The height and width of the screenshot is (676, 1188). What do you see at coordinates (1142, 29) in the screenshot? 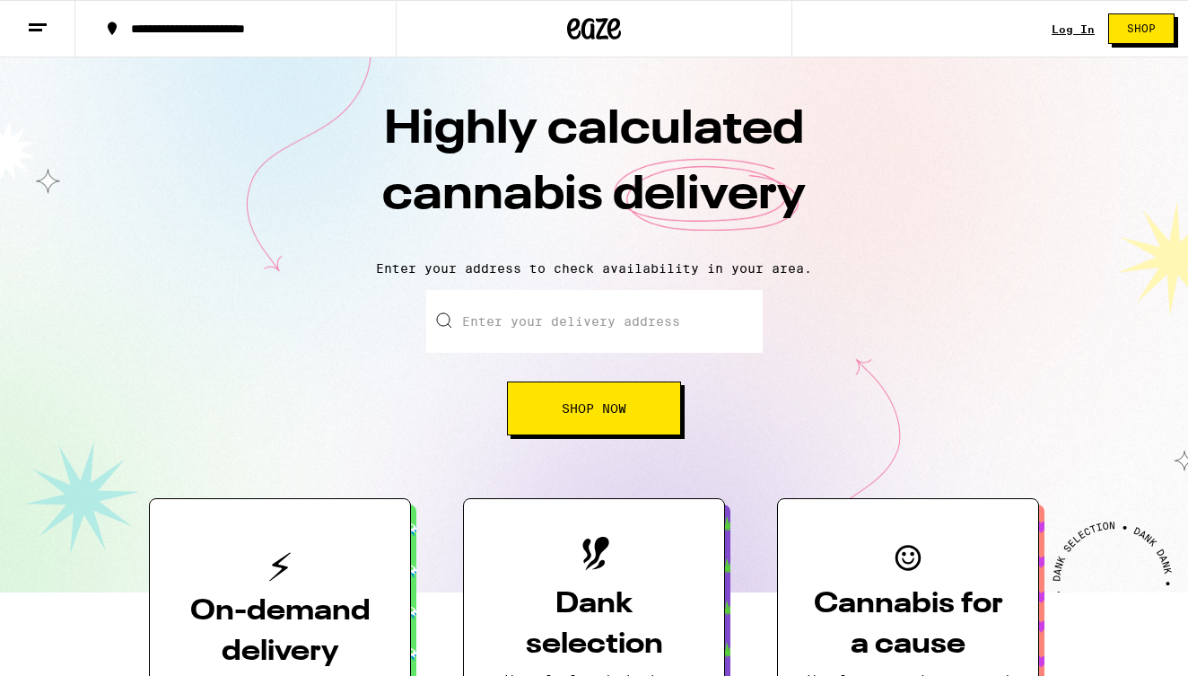
I see `a: Shop` at bounding box center [1142, 29].